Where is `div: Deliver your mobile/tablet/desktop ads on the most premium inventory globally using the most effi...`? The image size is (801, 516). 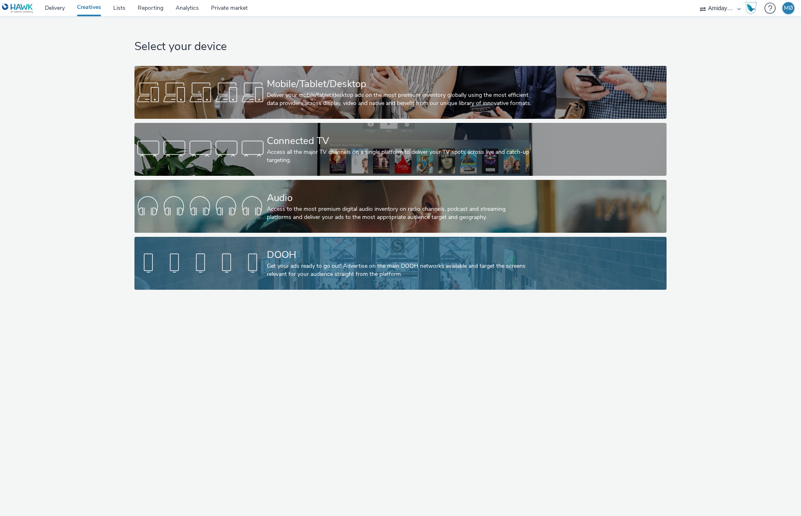 div: Deliver your mobile/tablet/desktop ads on the most premium inventory globally using the most effi... is located at coordinates (399, 99).